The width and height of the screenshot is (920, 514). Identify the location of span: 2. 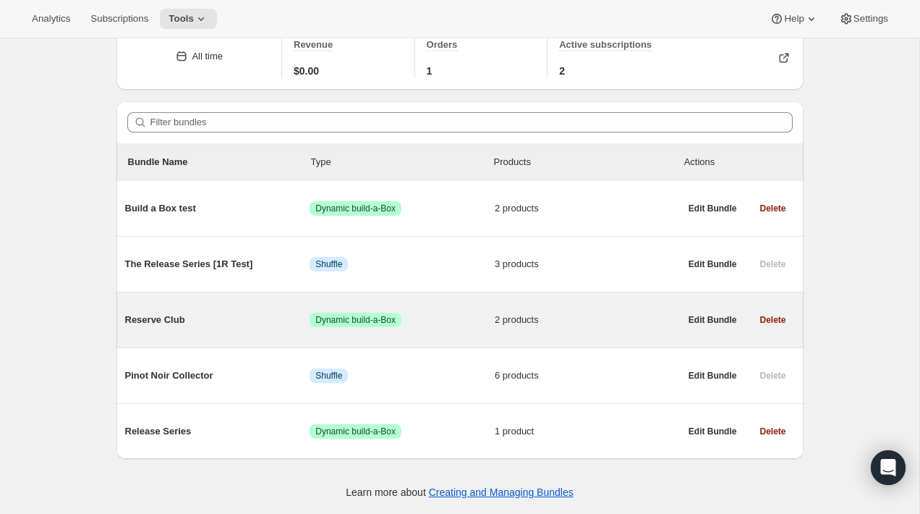
(562, 71).